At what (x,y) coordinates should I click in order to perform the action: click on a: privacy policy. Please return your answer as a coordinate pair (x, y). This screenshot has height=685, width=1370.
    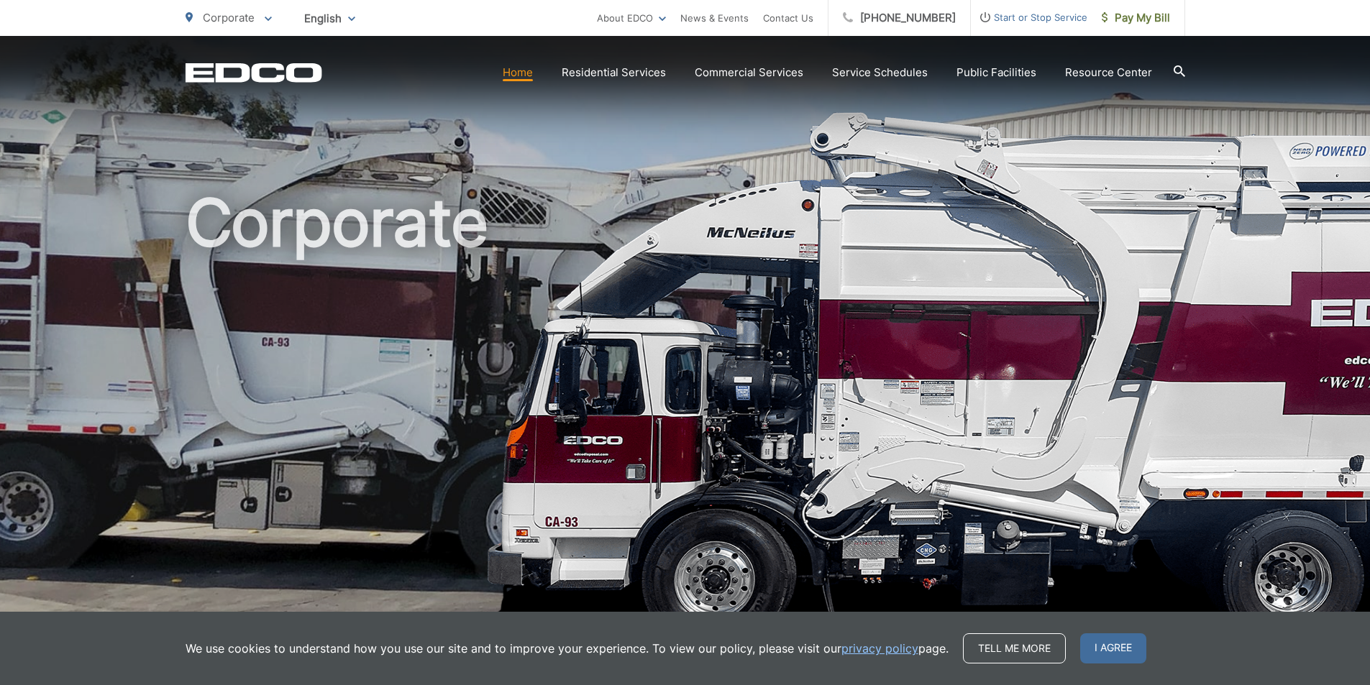
    Looking at the image, I should click on (879, 648).